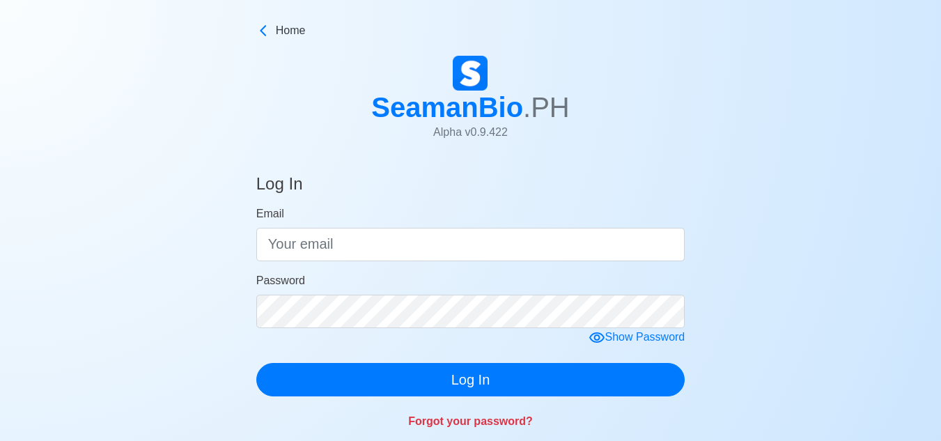 This screenshot has height=441, width=941. I want to click on a: SeamanBio.PHAlpha v0.9.422, so click(470, 104).